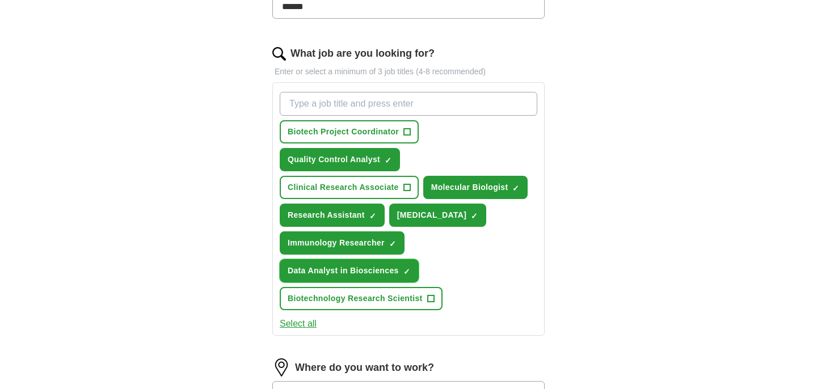 This screenshot has width=817, height=389. Describe the element at coordinates (343, 271) in the screenshot. I see `span: Data Analyst in Biosciences` at that location.